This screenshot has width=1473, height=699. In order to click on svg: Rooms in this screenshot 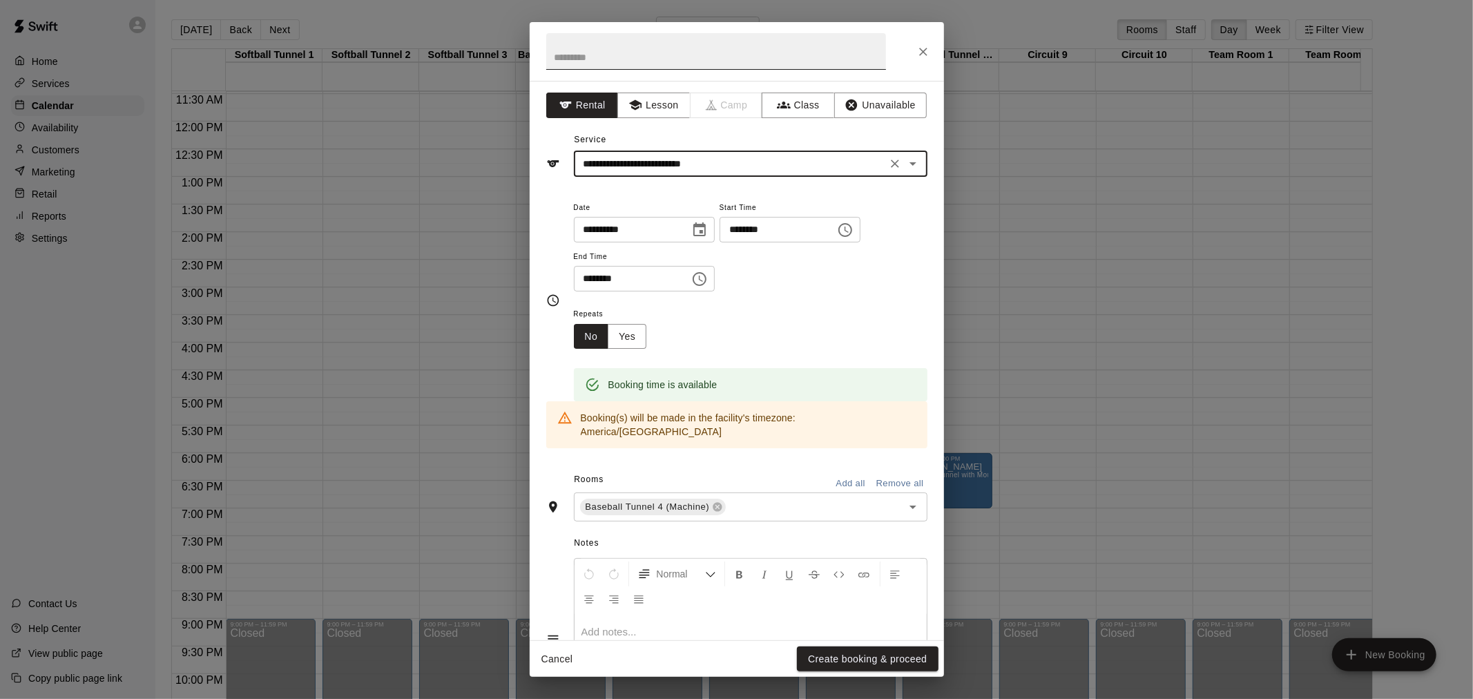, I will do `click(553, 507)`.